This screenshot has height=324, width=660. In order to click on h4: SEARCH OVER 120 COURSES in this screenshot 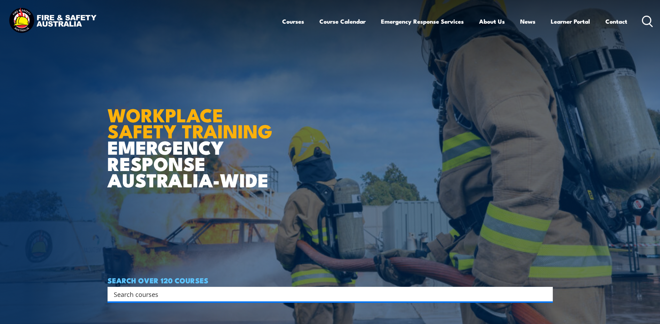, I will do `click(330, 280)`.